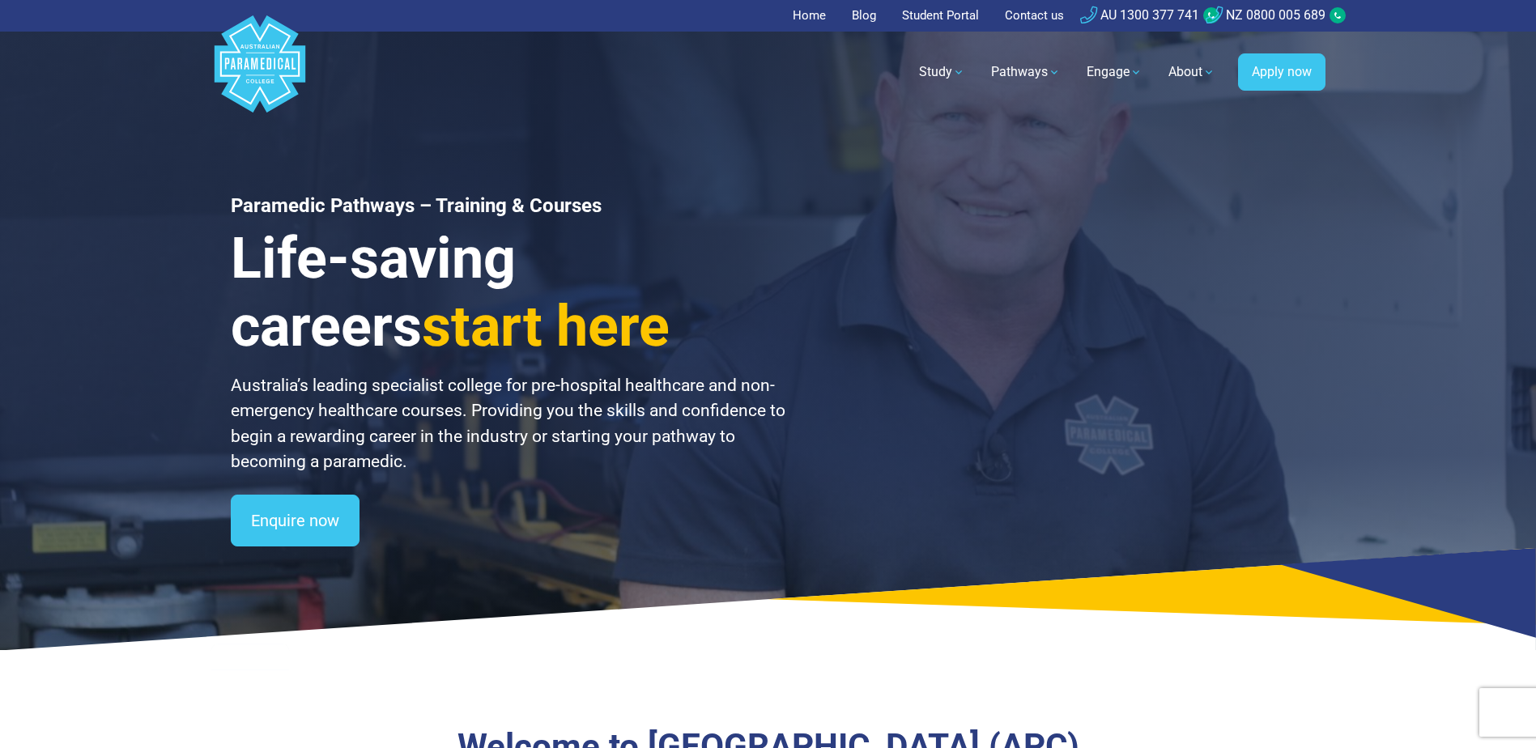 The image size is (1536, 748). I want to click on span: start here, so click(546, 326).